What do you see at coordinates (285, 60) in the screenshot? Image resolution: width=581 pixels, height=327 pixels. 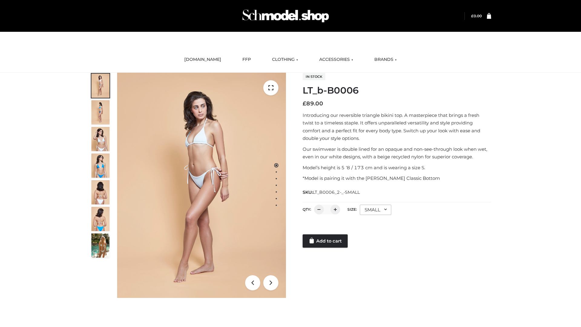 I see `a: CLOTHING` at bounding box center [285, 60].